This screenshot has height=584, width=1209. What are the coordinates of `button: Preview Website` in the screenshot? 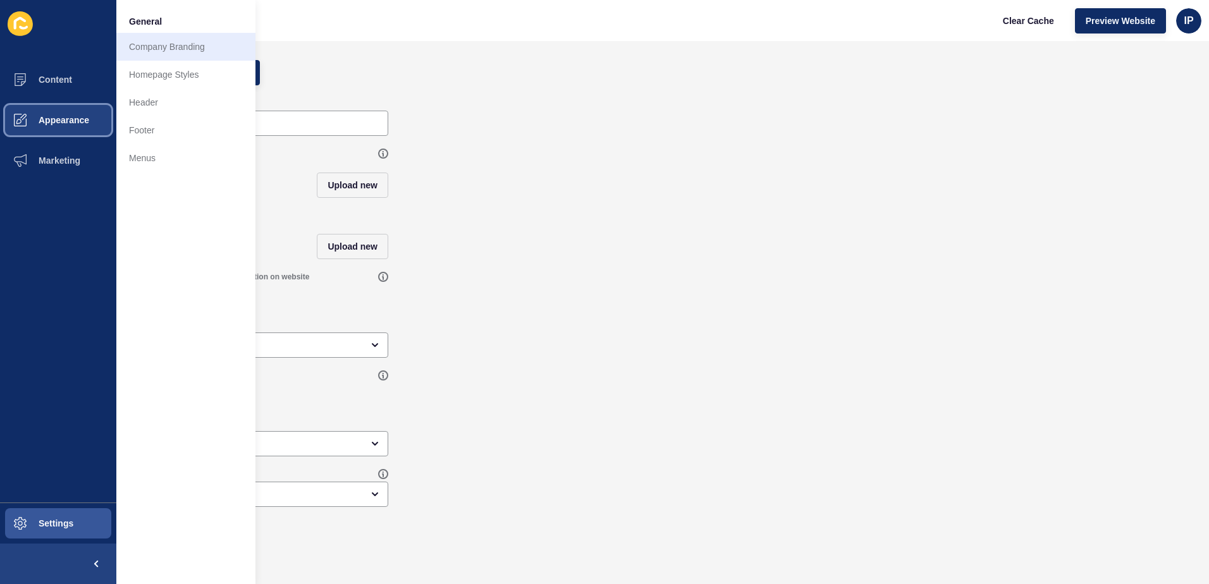 It's located at (1121, 21).